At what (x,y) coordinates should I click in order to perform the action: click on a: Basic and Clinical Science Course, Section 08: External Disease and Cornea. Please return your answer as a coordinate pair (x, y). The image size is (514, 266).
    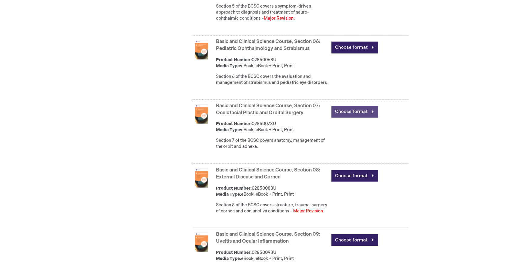
    Looking at the image, I should click on (268, 173).